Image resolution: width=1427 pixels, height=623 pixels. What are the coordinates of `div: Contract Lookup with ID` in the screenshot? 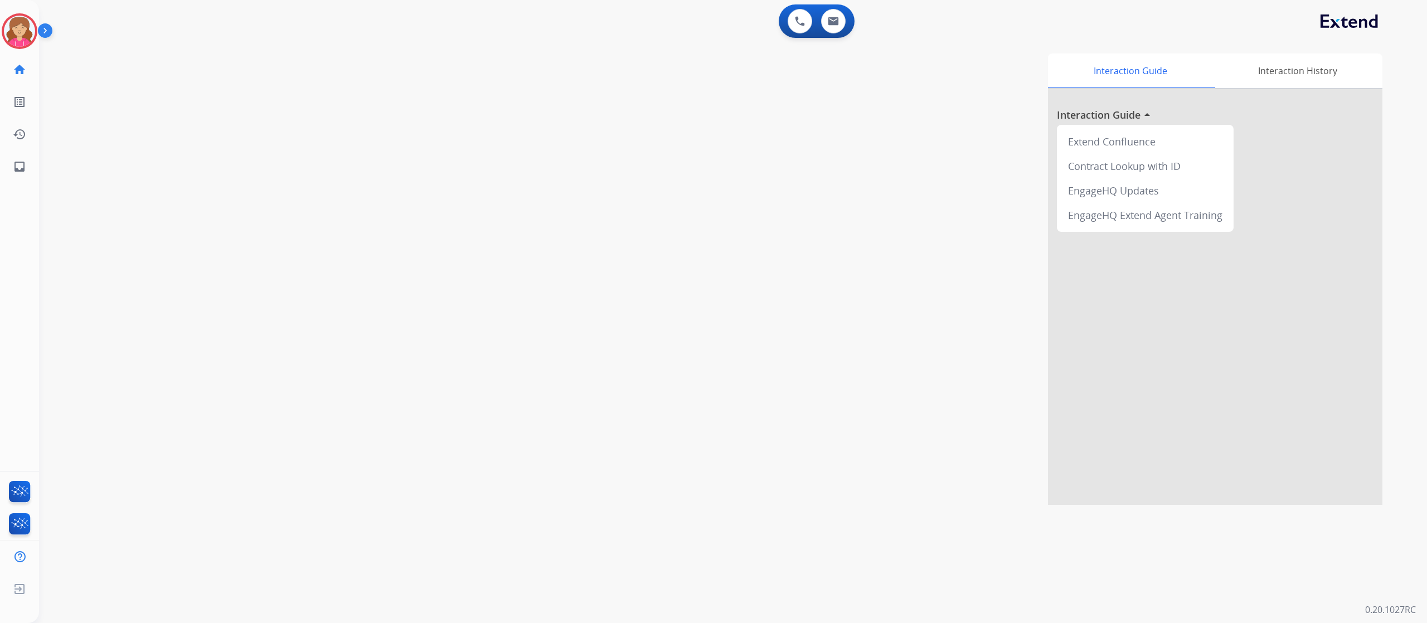 It's located at (1145, 166).